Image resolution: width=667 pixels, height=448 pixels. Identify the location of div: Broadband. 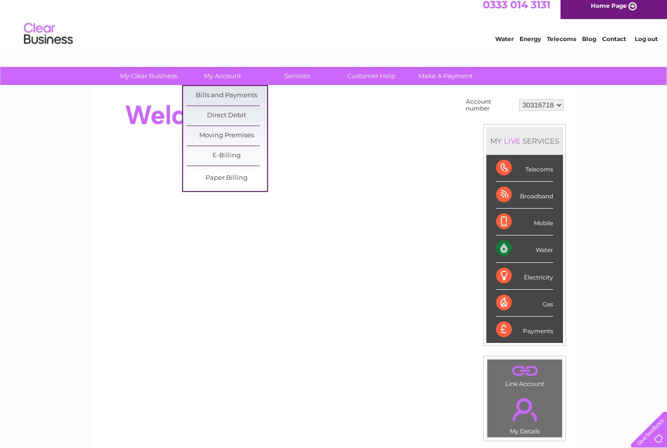
(524, 195).